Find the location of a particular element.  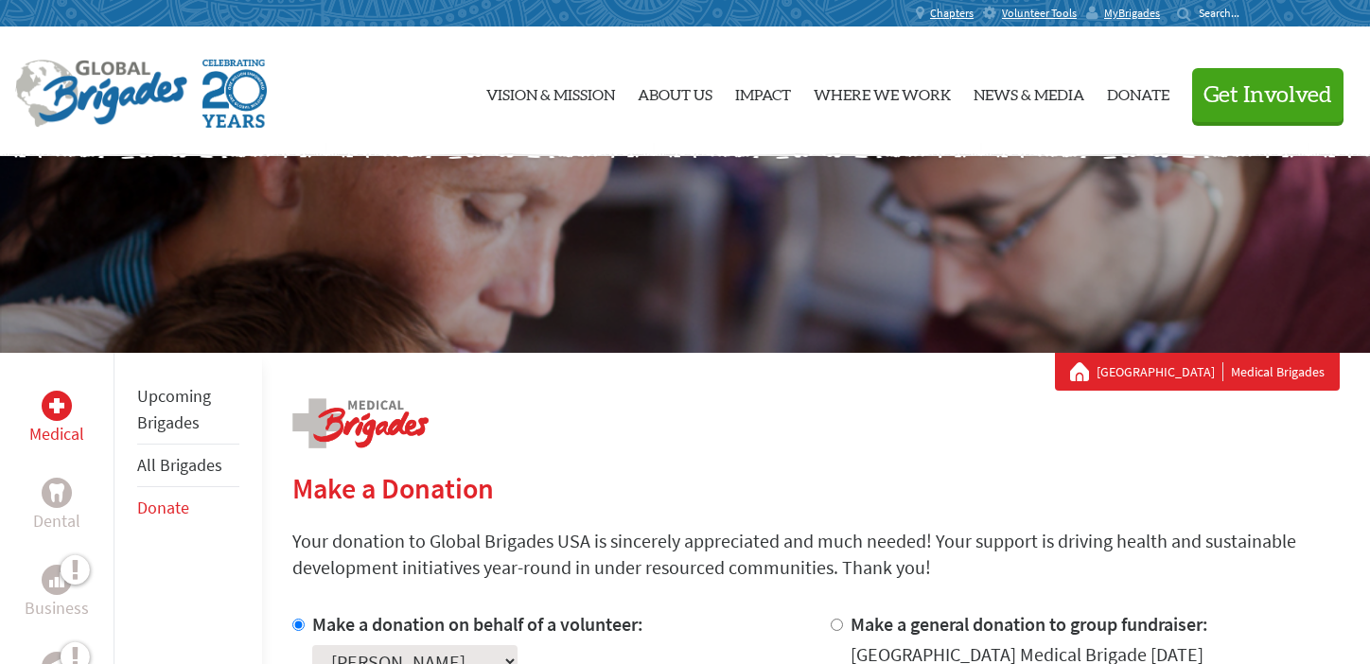

p: Medical is located at coordinates (57, 434).